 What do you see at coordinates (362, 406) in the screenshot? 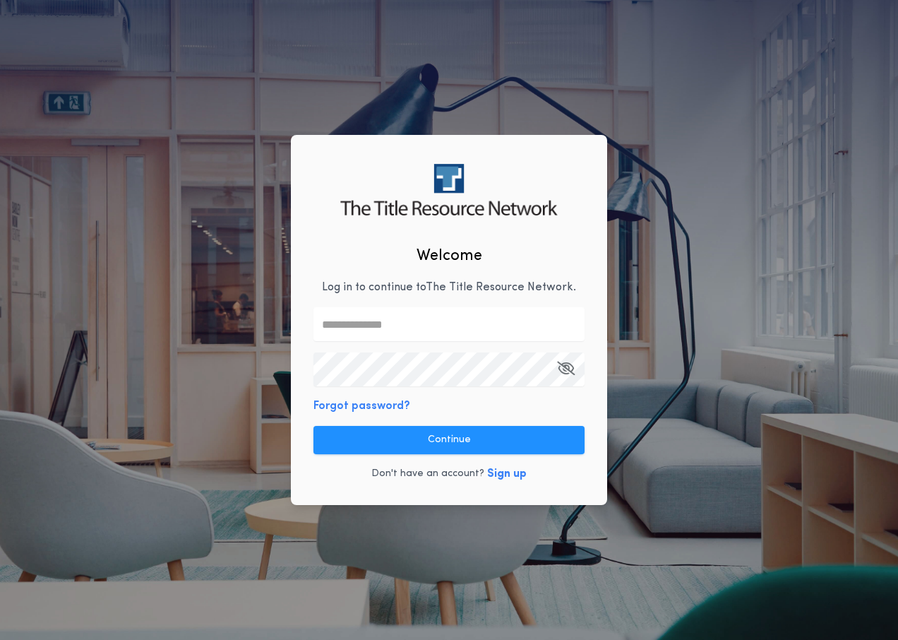
I see `button: Forgot password?` at bounding box center [362, 406].